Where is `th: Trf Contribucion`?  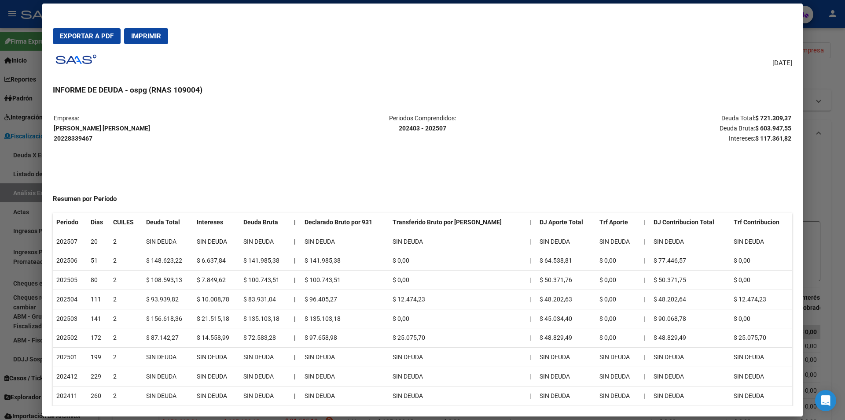
th: Trf Contribucion is located at coordinates (761, 222).